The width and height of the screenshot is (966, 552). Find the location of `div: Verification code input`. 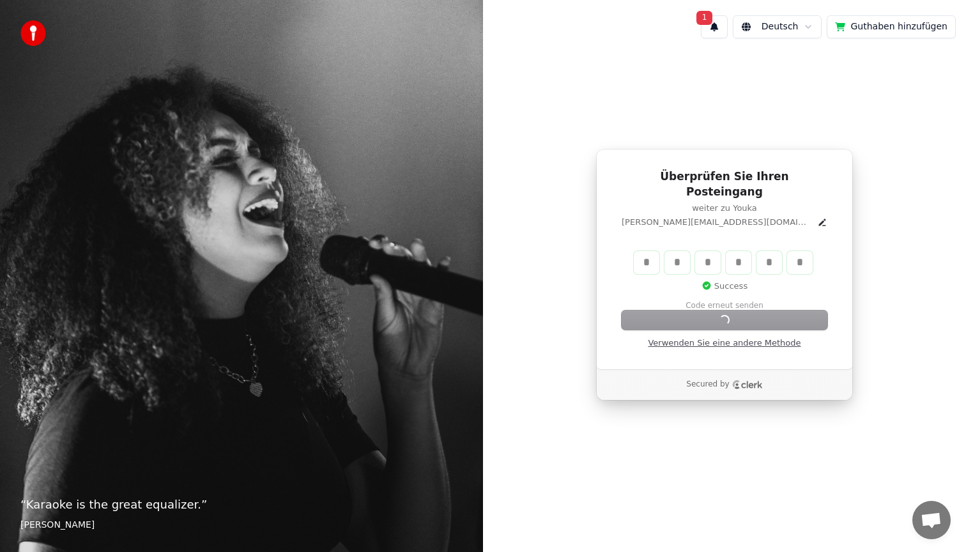

div: Verification code input is located at coordinates (723, 263).